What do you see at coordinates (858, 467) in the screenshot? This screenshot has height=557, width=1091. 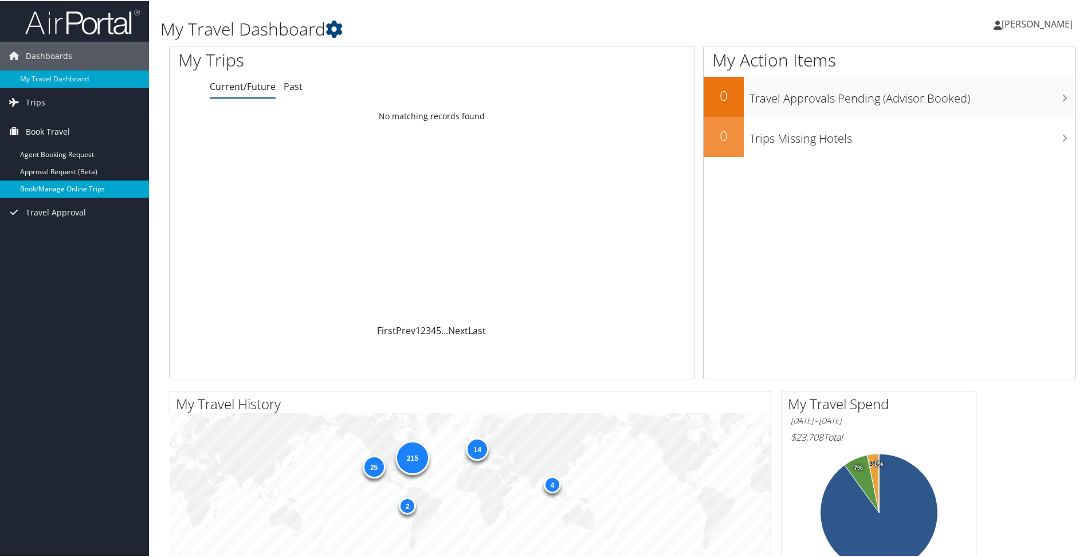 I see `tspan: 7%` at bounding box center [858, 467].